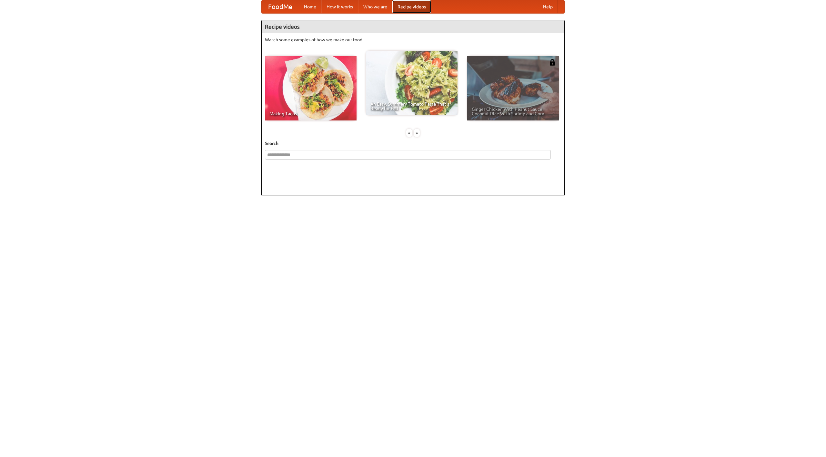  I want to click on h5: Search, so click(413, 143).